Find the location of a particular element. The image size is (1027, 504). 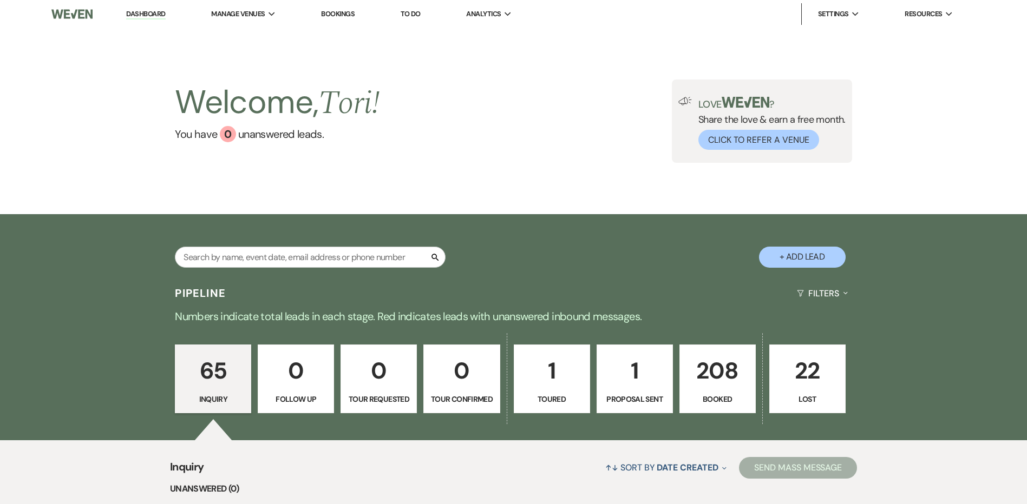

div: Share the love & earn a free month. is located at coordinates (769, 123).